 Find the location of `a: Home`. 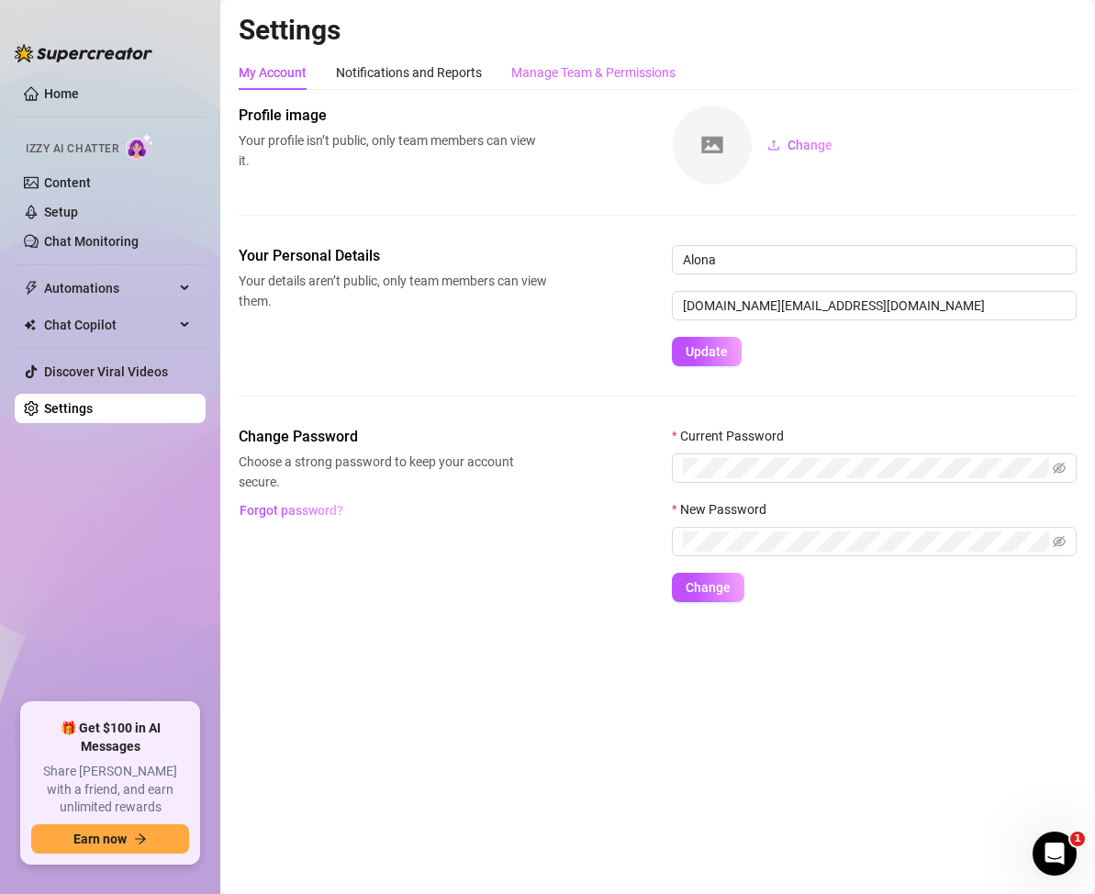

a: Home is located at coordinates (61, 94).